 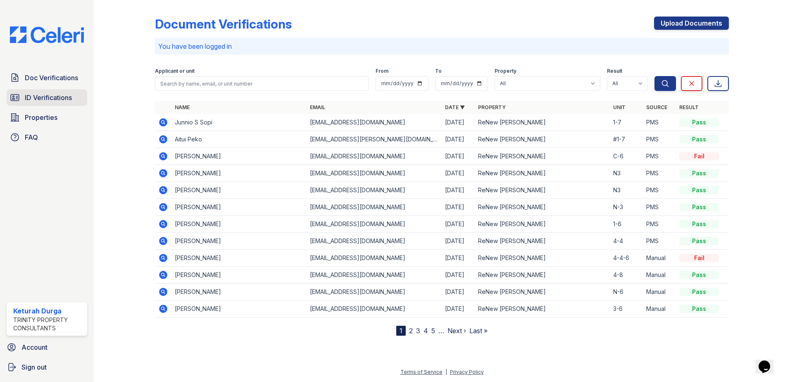 What do you see at coordinates (47, 98) in the screenshot?
I see `a: ID Verifications` at bounding box center [47, 98].